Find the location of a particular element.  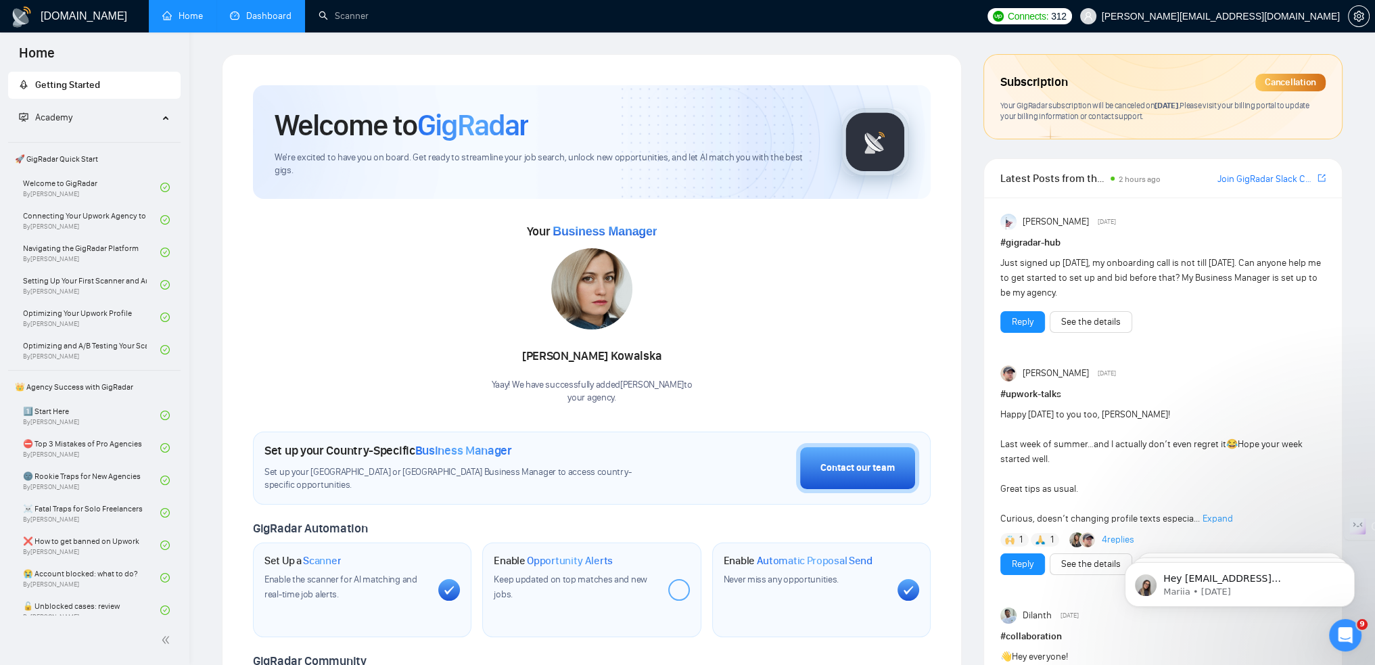

div: message notification from Mariia, 1w ago. Hey hello@onhires.com, Looks like your Upwork agency On... is located at coordinates (135, 51).